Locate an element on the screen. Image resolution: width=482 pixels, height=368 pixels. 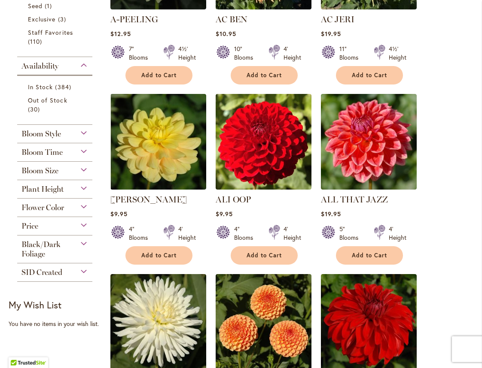
div: You have no items in your wish list. is located at coordinates (57, 324).